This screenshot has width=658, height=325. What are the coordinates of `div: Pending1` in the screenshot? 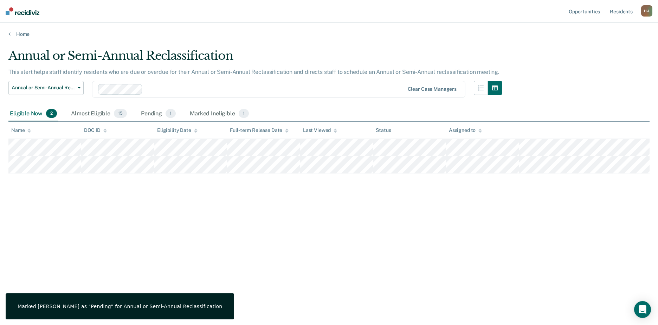 It's located at (158, 114).